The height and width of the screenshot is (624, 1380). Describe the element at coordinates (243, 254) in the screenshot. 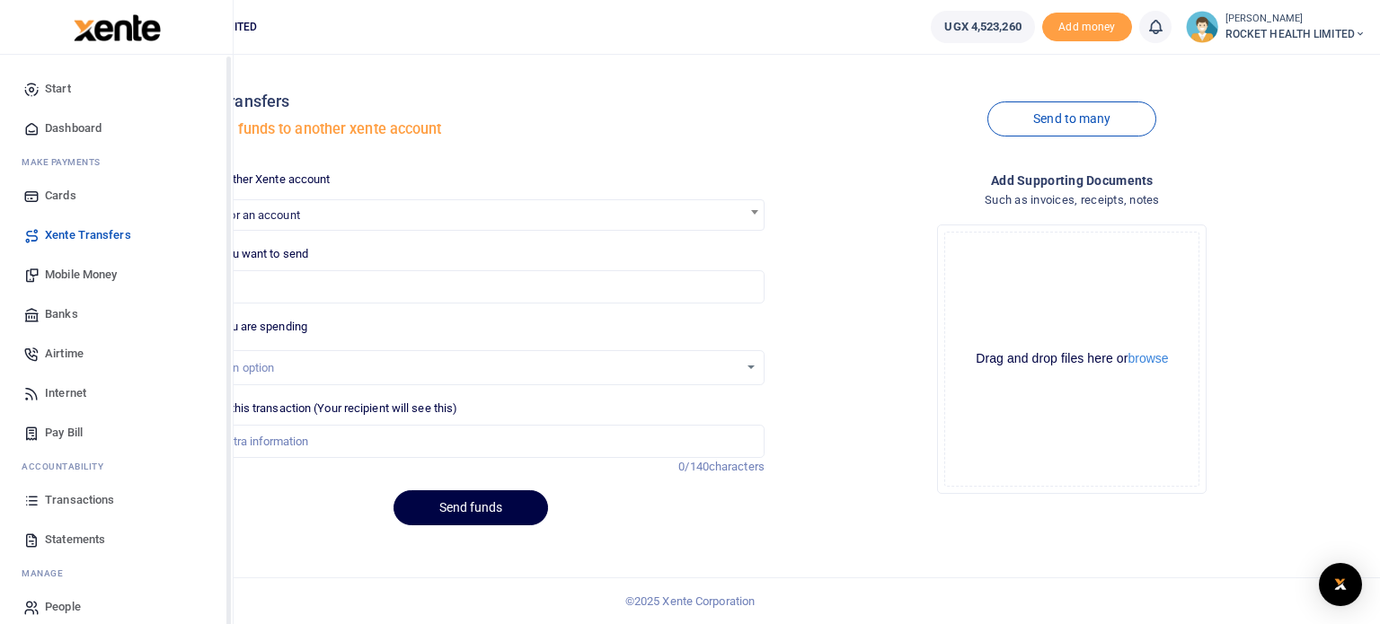

I see `label: Amount you want to send` at that location.